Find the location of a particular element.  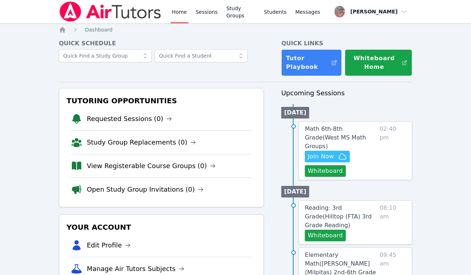

button: Whiteboard Home is located at coordinates (378, 63).